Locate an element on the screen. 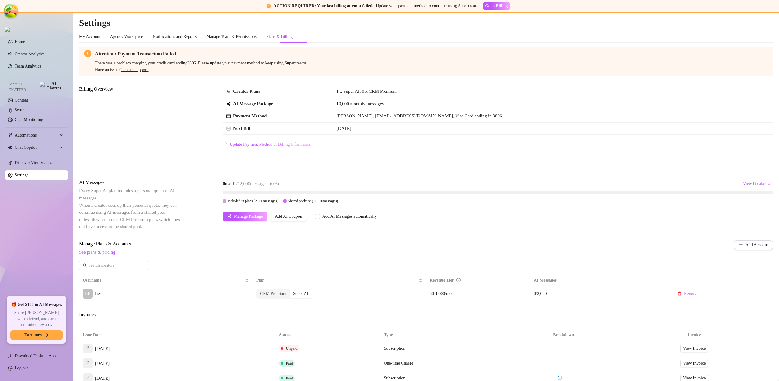  span: Plan is located at coordinates (337, 281).